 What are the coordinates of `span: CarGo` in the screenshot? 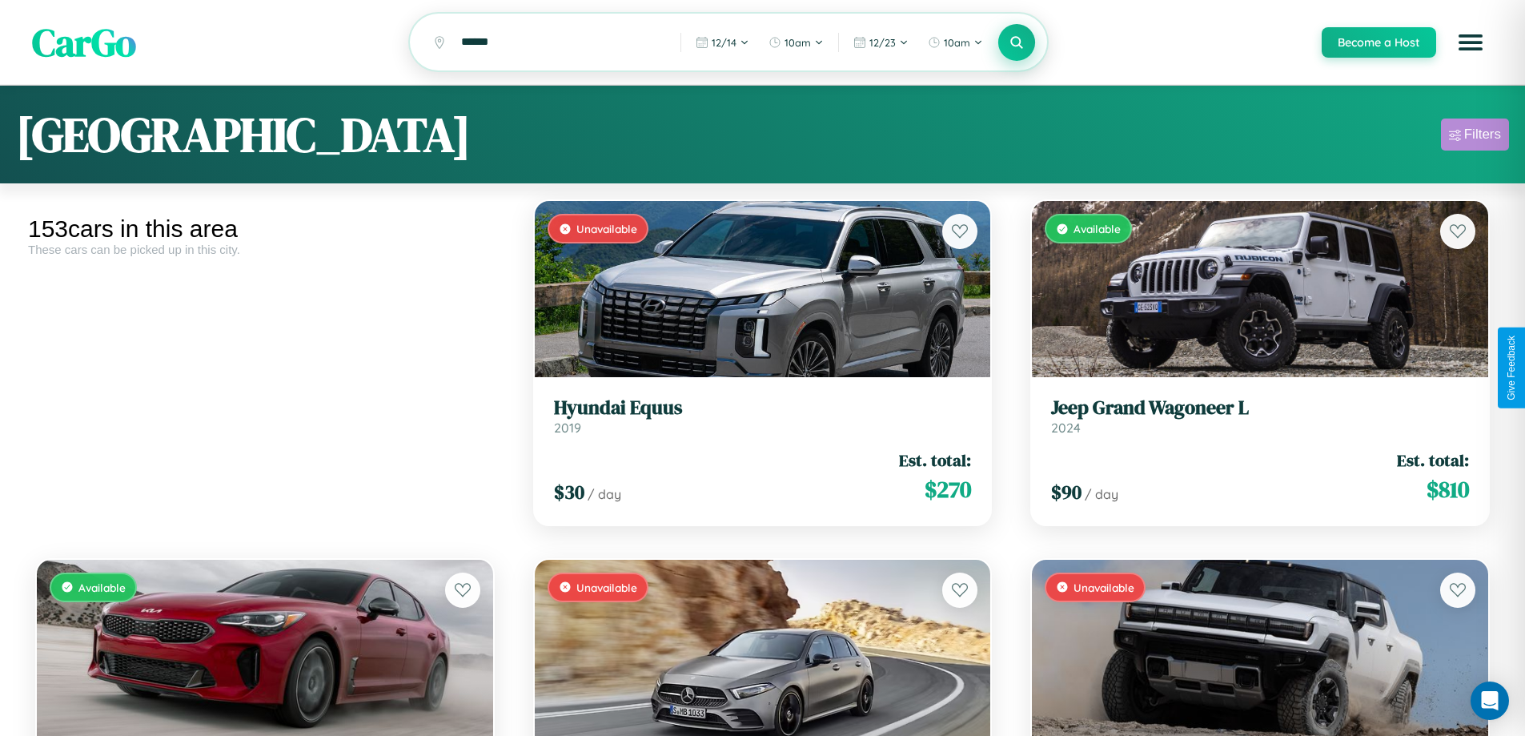 It's located at (84, 42).